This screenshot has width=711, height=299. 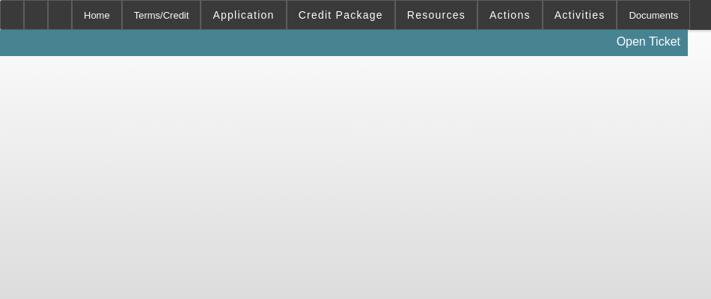 What do you see at coordinates (580, 15) in the screenshot?
I see `button: Activities` at bounding box center [580, 15].